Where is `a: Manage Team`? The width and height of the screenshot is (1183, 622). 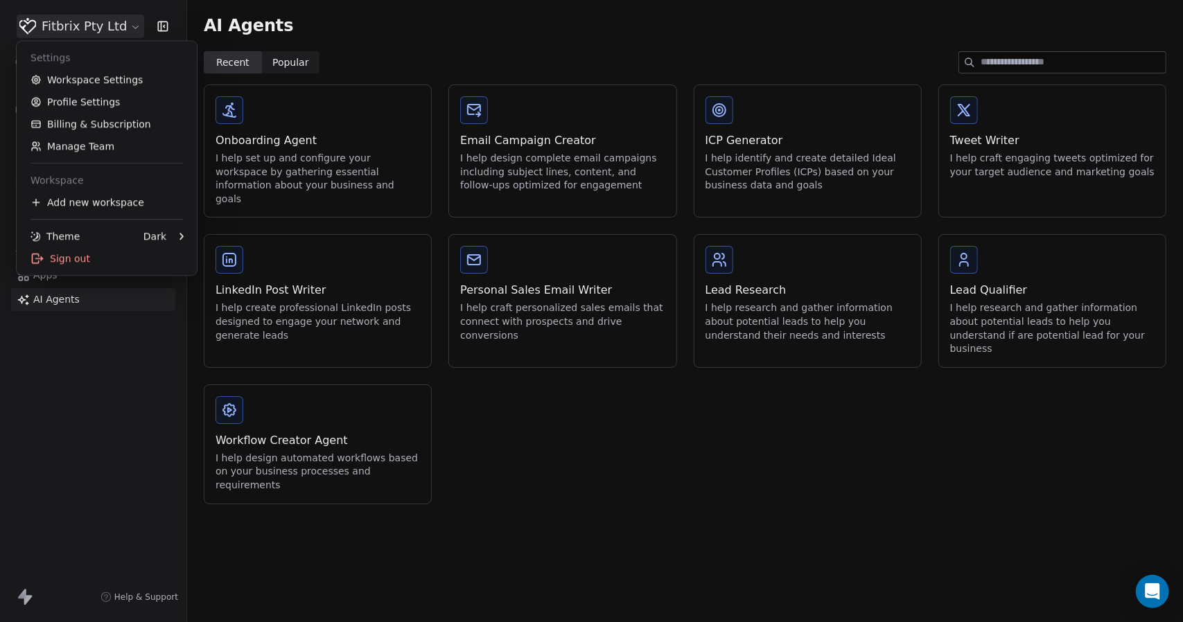 a: Manage Team is located at coordinates (107, 146).